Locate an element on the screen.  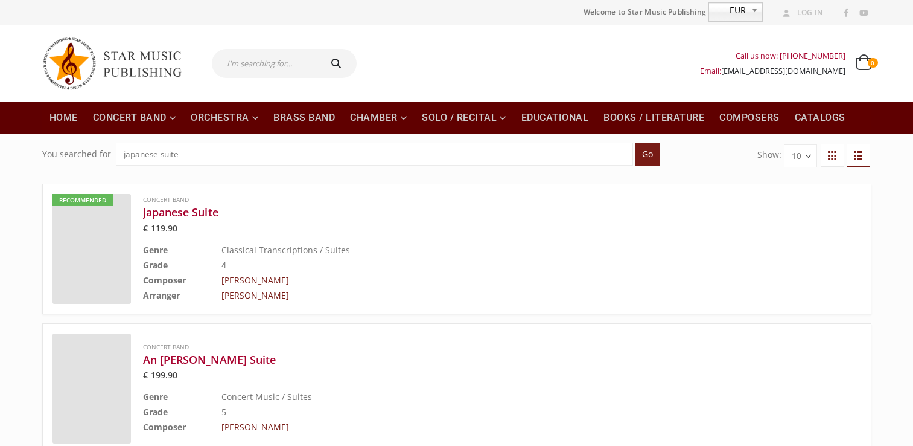
bdi: 119.90 is located at coordinates (161, 228).